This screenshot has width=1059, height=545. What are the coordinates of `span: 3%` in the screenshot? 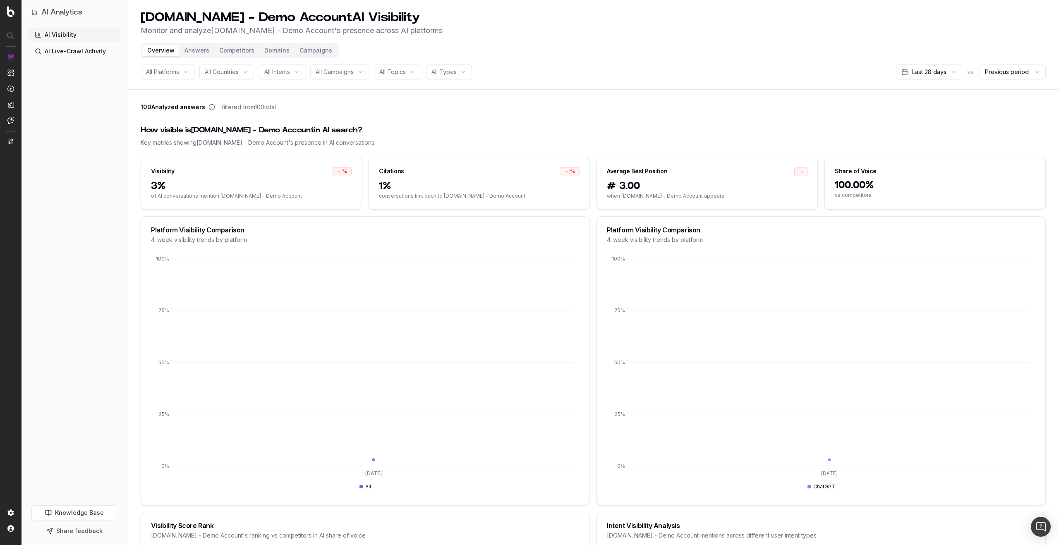 It's located at (251, 186).